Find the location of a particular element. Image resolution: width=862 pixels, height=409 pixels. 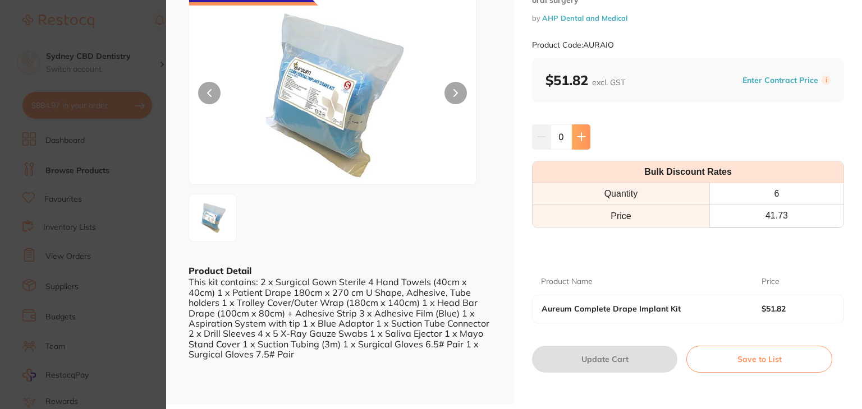

th: 6 is located at coordinates (776, 194).